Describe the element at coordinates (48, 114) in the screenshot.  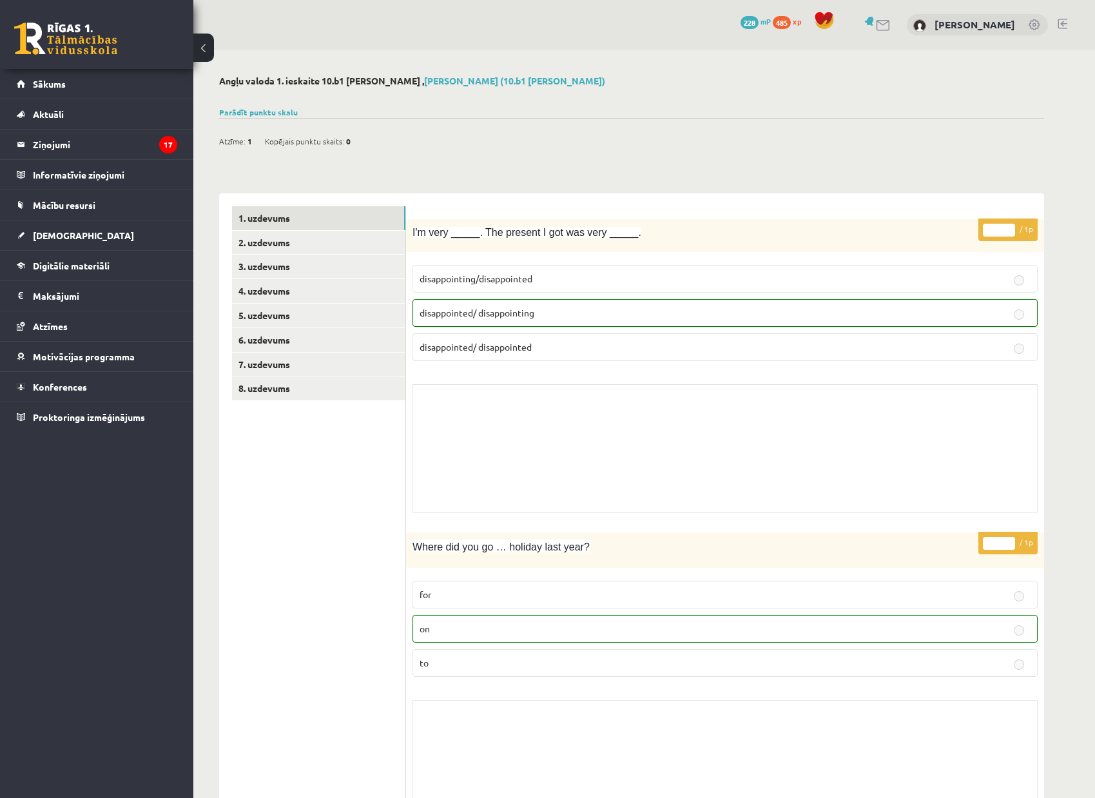
I see `span: Aktuāli` at that location.